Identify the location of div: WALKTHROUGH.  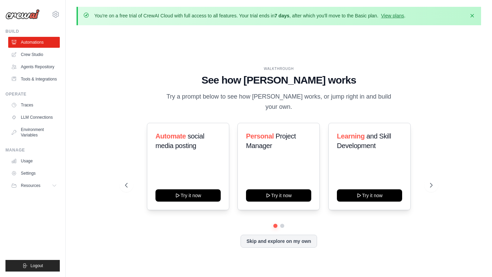
(278, 69).